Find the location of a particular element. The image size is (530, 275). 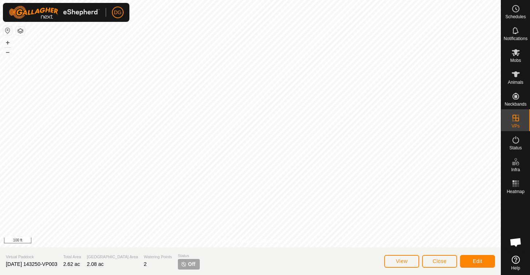

span: Close is located at coordinates (440, 262).